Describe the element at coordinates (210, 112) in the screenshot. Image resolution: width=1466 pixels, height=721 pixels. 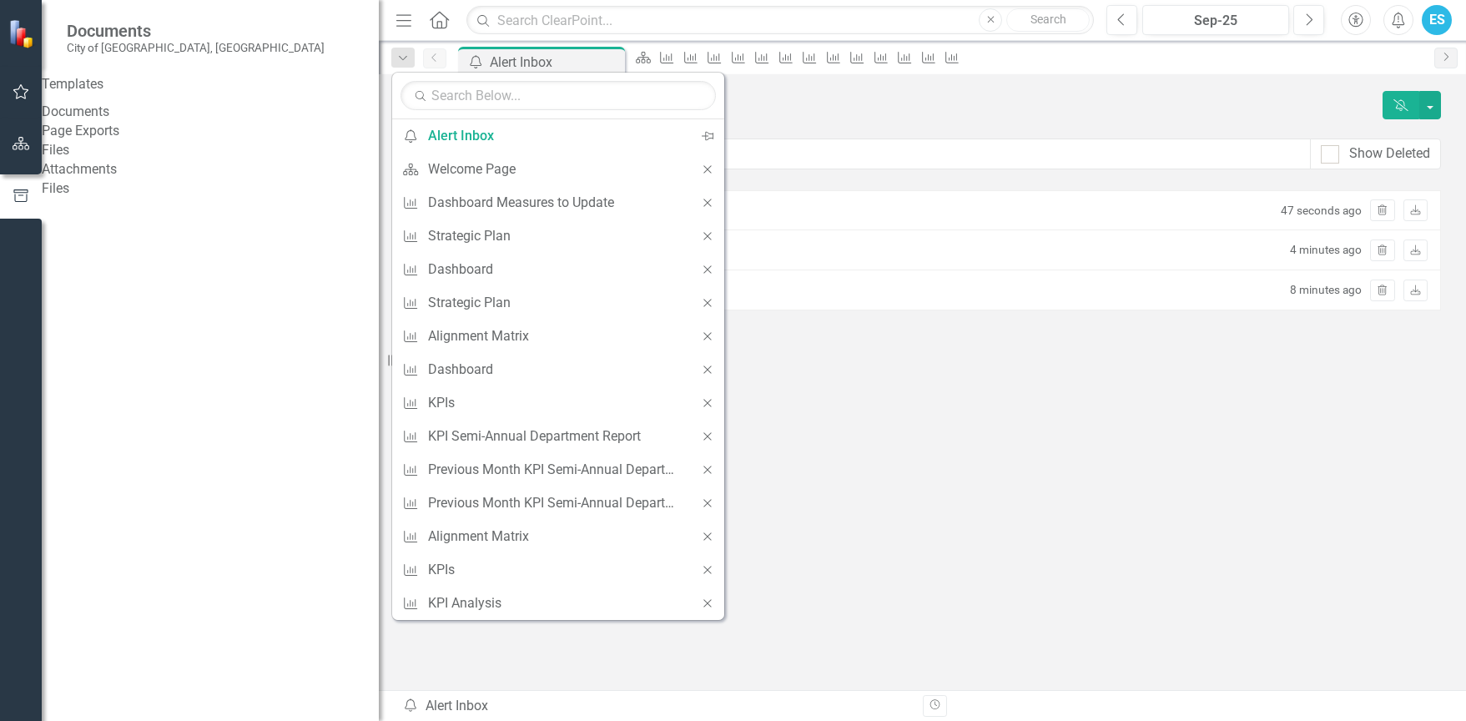
I see `div: Documents` at that location.